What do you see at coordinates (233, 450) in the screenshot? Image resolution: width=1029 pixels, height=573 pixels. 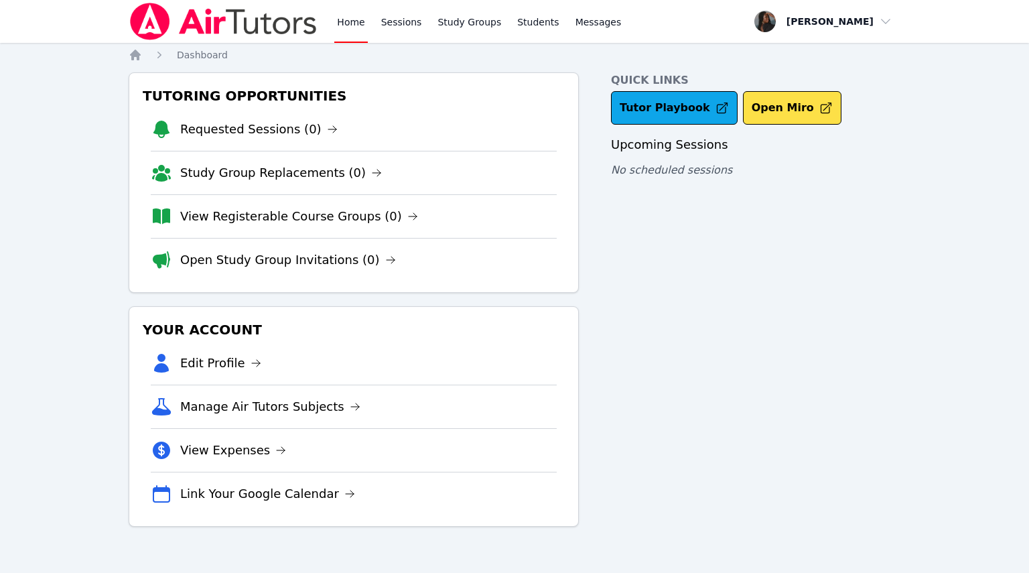 I see `a: View Expenses` at bounding box center [233, 450].